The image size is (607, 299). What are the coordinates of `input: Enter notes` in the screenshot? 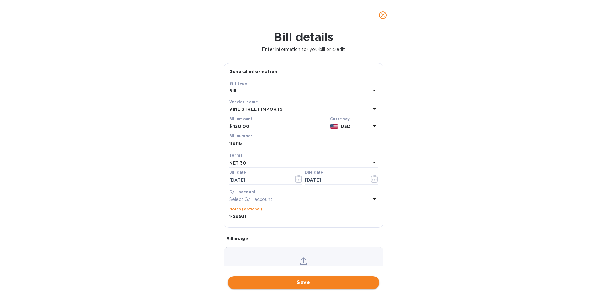 It's located at (303, 217).